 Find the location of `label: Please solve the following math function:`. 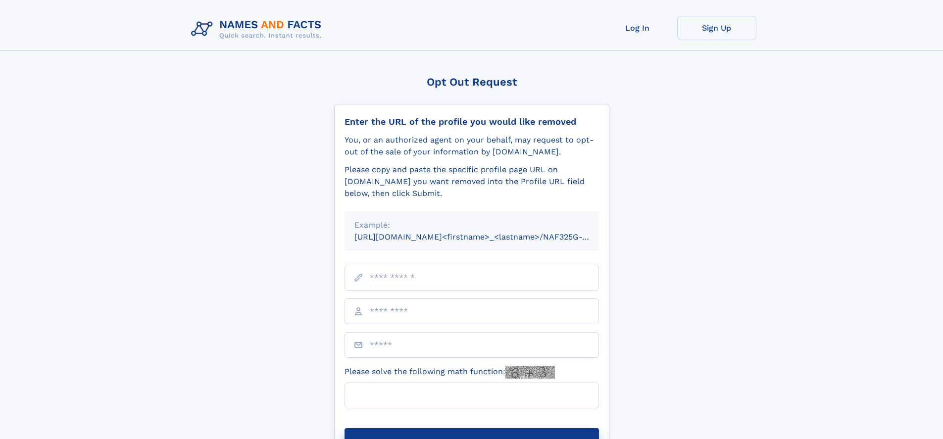

label: Please solve the following math function: is located at coordinates (450, 372).